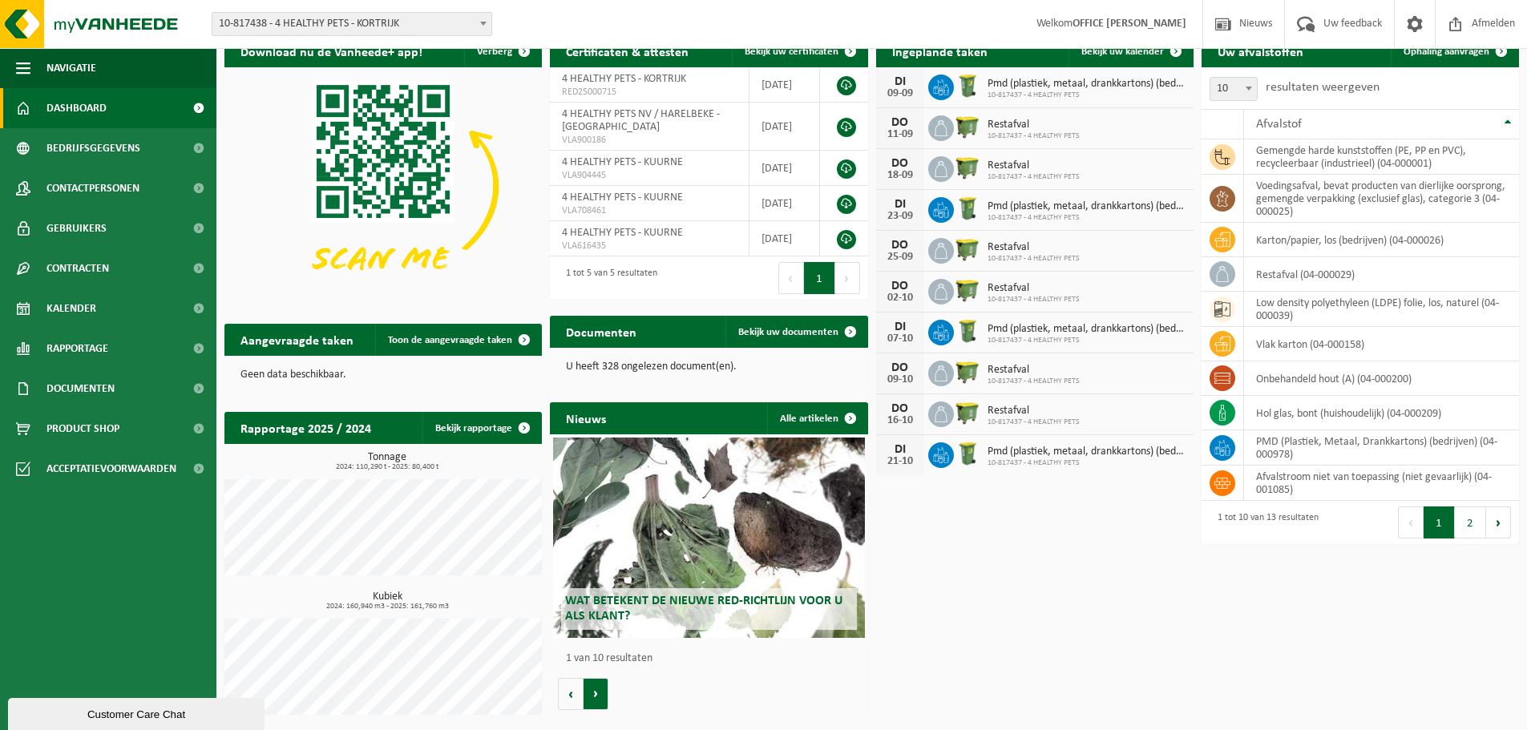  What do you see at coordinates (608, 278) in the screenshot?
I see `div: 1 tot 5 van 5 resultaten` at bounding box center [608, 278].